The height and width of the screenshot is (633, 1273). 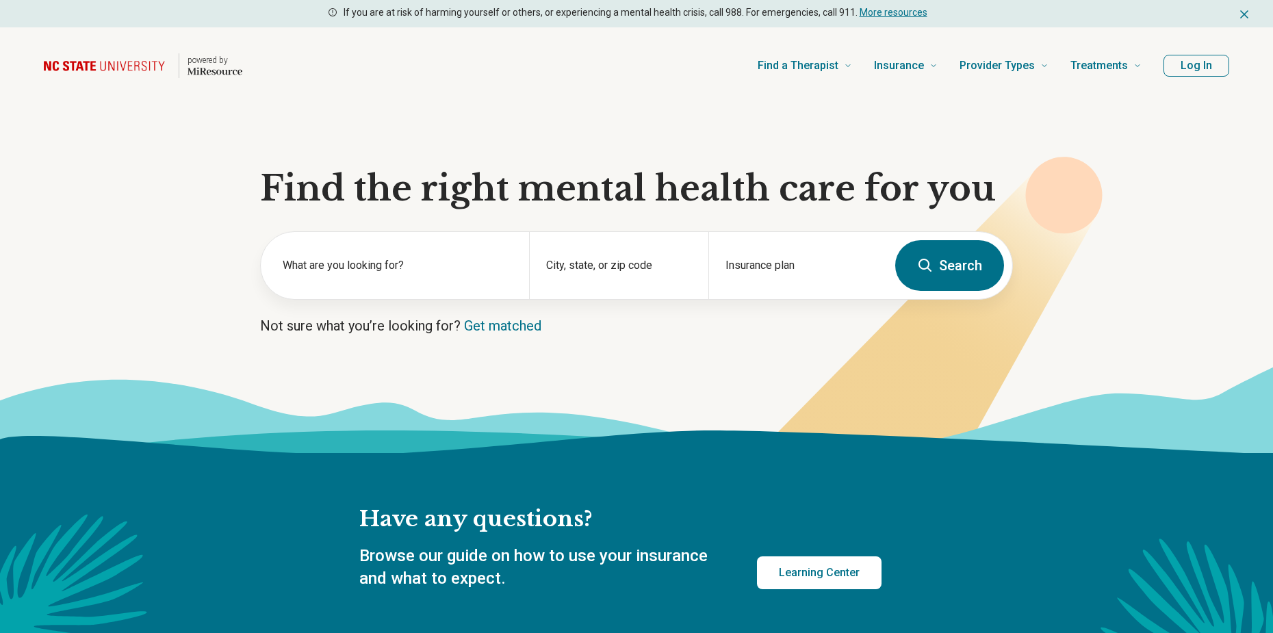 What do you see at coordinates (143, 66) in the screenshot?
I see `a: Home page` at bounding box center [143, 66].